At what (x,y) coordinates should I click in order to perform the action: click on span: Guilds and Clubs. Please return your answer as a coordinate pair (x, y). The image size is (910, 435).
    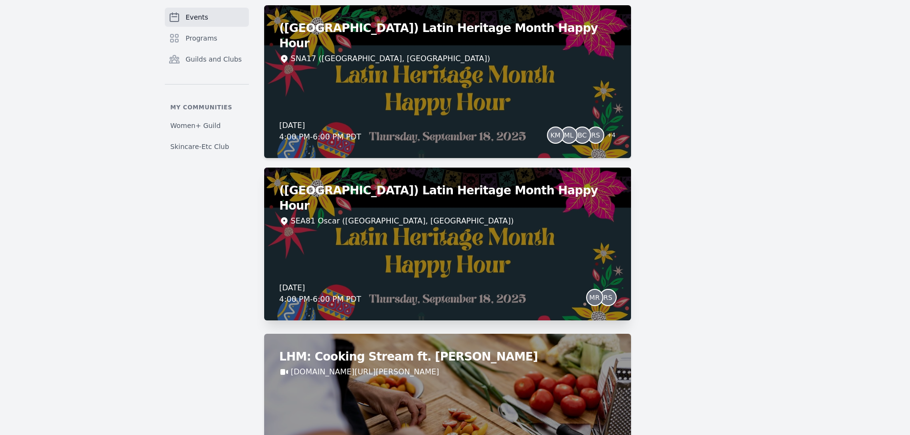
    Looking at the image, I should click on (214, 59).